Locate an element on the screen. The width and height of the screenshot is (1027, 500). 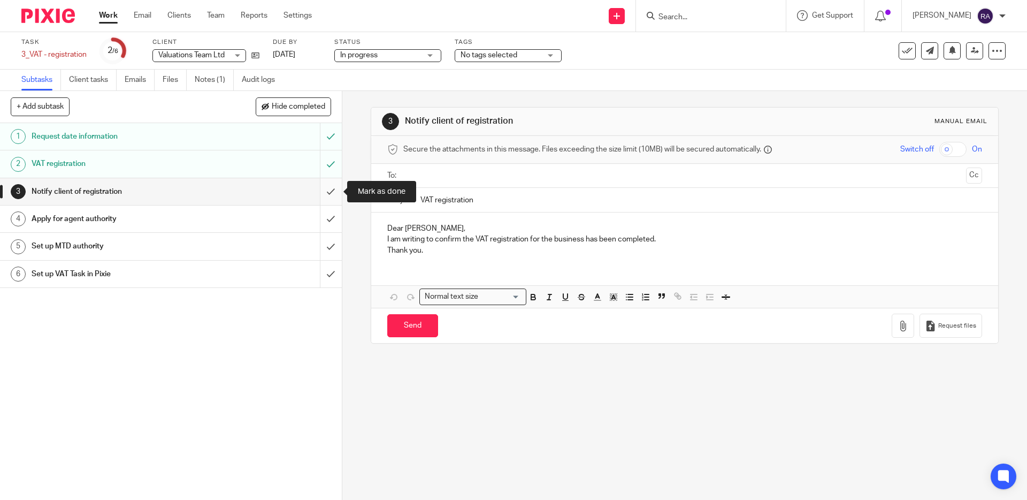
label: Tags is located at coordinates (508, 42).